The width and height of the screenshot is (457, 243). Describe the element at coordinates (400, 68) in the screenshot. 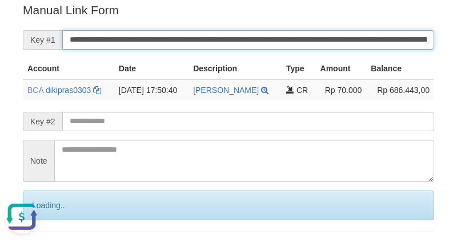

I see `th: Balance` at that location.